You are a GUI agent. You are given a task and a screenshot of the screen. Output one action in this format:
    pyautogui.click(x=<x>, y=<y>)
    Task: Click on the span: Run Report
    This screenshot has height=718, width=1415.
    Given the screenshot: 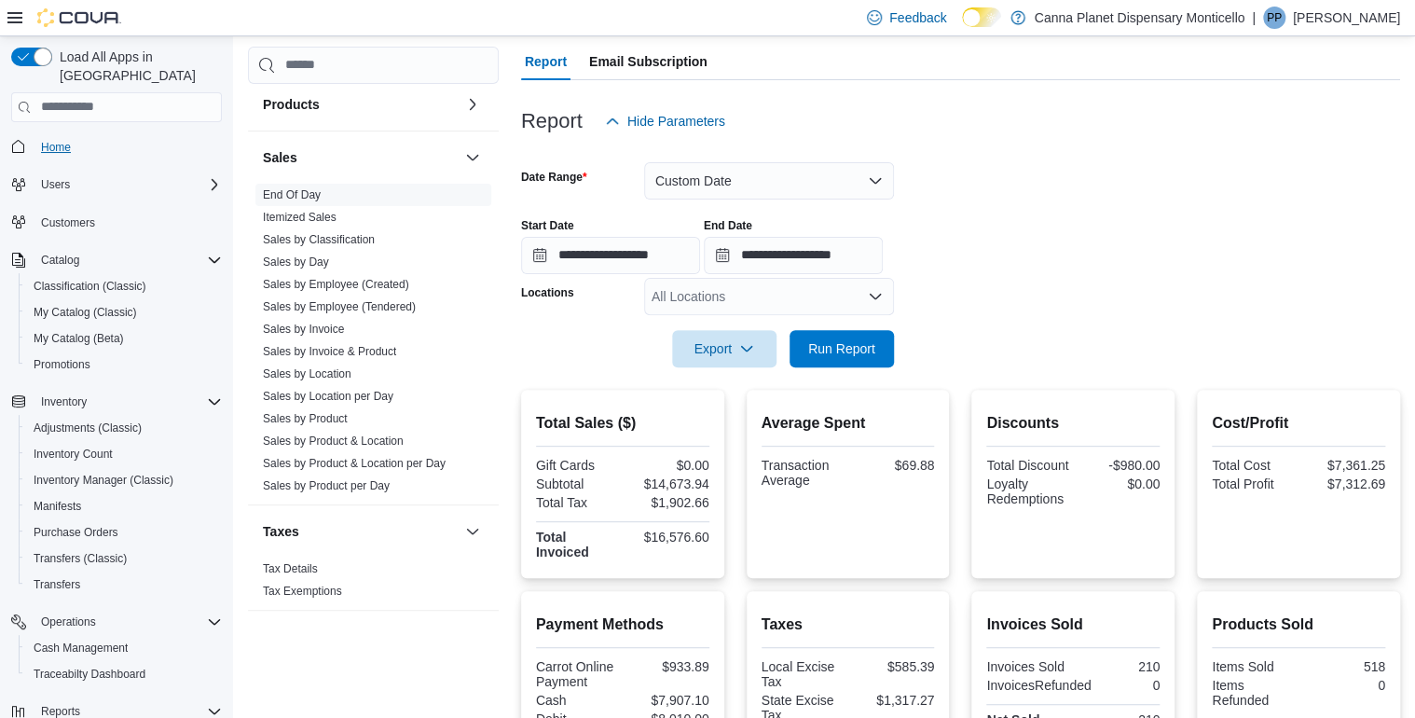 What is the action you would take?
    pyautogui.click(x=842, y=349)
    